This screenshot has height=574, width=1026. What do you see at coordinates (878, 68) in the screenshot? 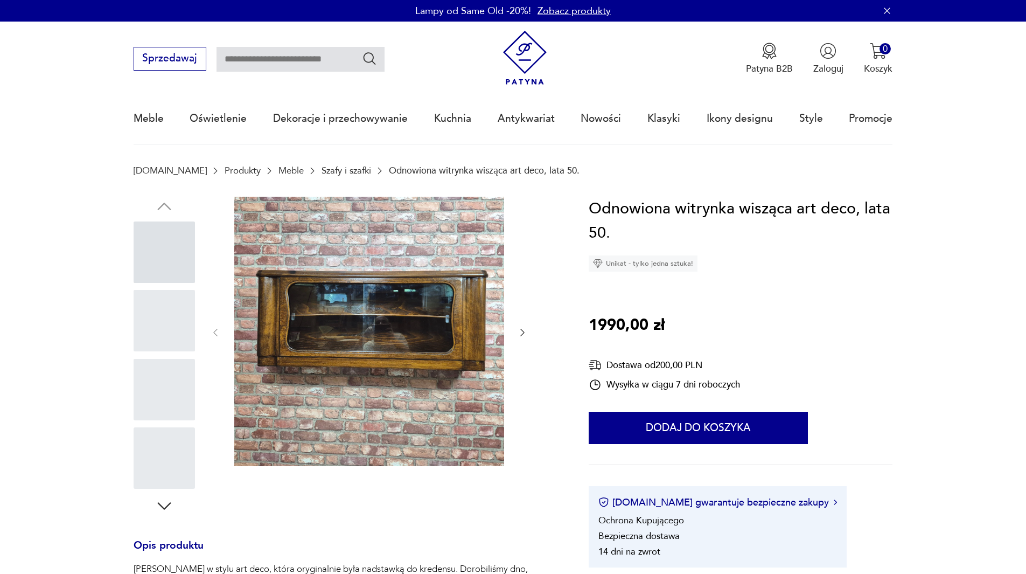
I see `p: Koszyk` at bounding box center [878, 68].